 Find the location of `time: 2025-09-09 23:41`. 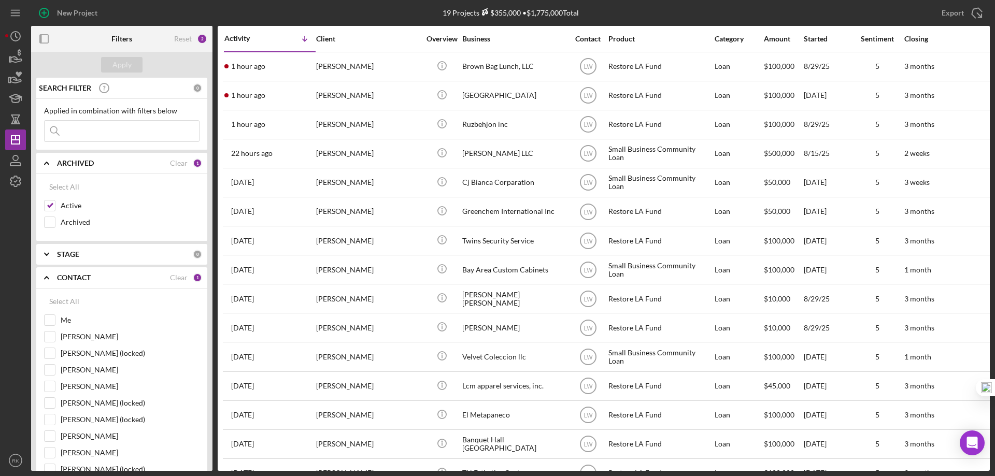

time: 2025-09-09 23:41 is located at coordinates (243, 270).